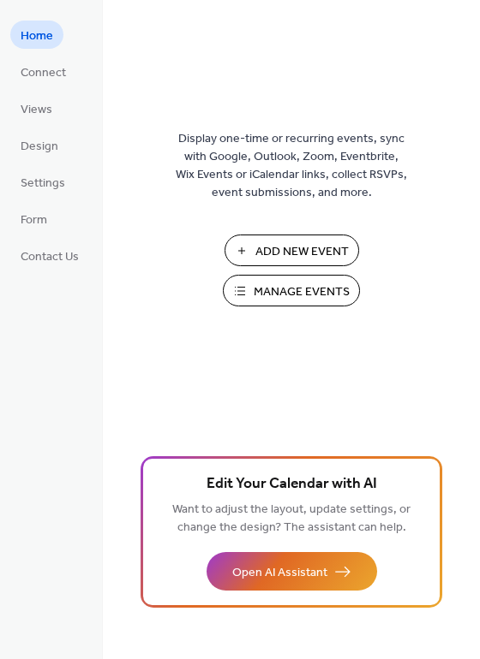 The height and width of the screenshot is (659, 480). What do you see at coordinates (33, 220) in the screenshot?
I see `span: Form` at bounding box center [33, 220].